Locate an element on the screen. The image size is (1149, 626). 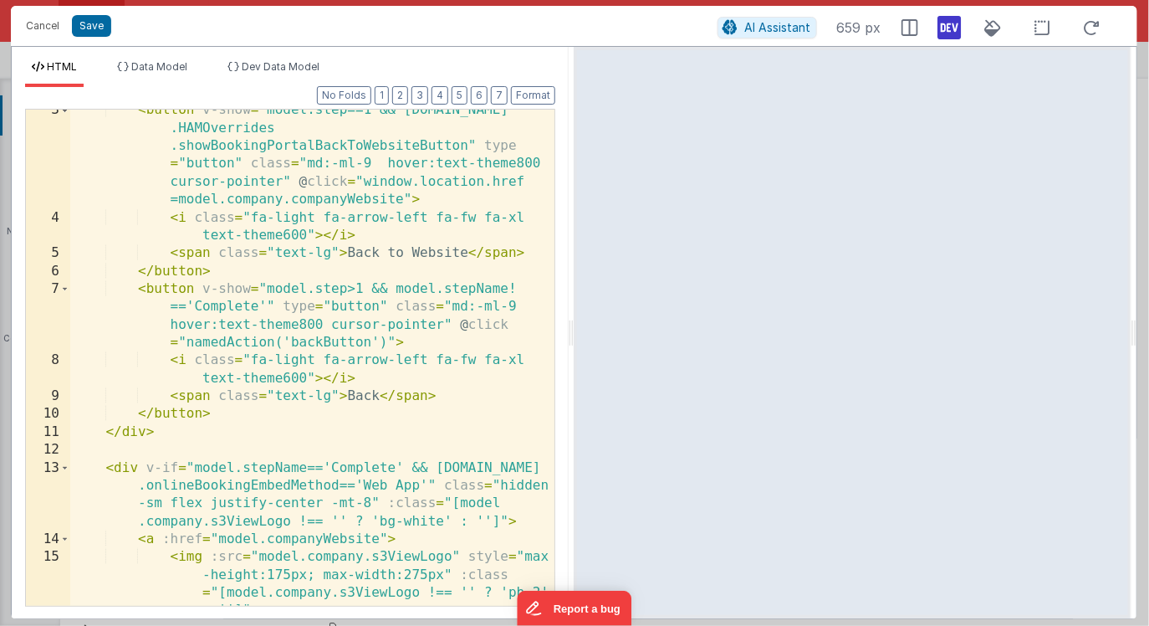
div: 11 is located at coordinates (48, 432).